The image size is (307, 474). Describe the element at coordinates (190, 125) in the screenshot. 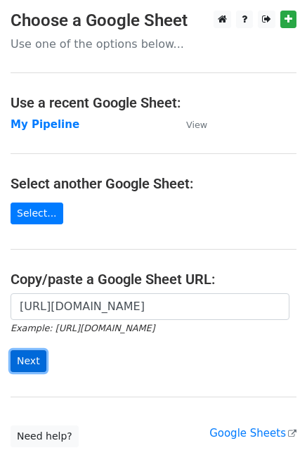

I see `a: View` at that location.